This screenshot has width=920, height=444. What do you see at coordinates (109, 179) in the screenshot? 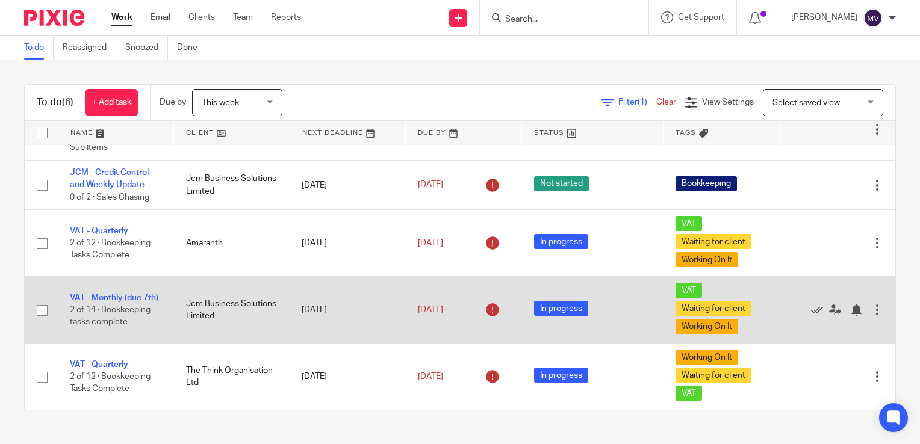
I see `a: JCM - Credit Control and Weekly Update` at bounding box center [109, 179].